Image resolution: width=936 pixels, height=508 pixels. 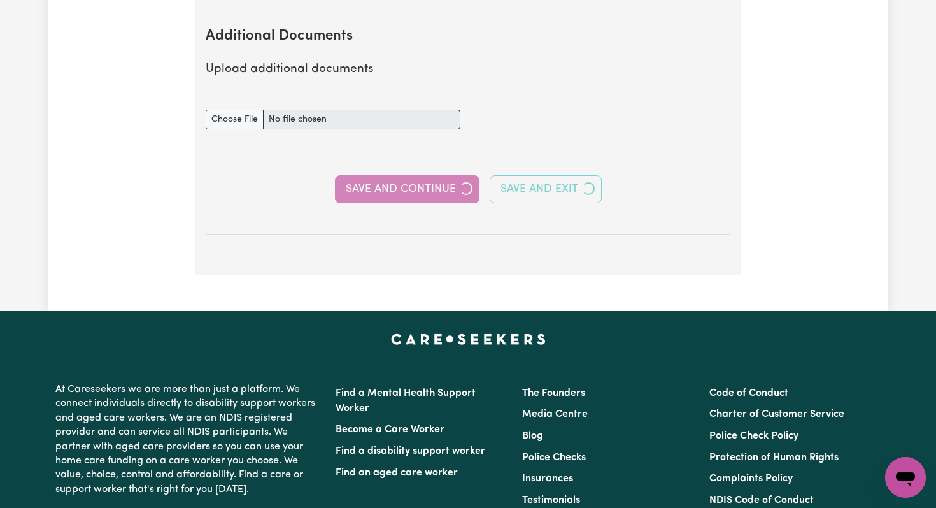 What do you see at coordinates (551, 500) in the screenshot?
I see `a: Testimonials` at bounding box center [551, 500].